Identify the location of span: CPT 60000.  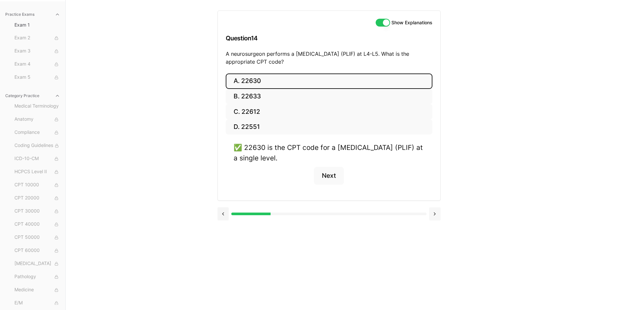
(37, 251).